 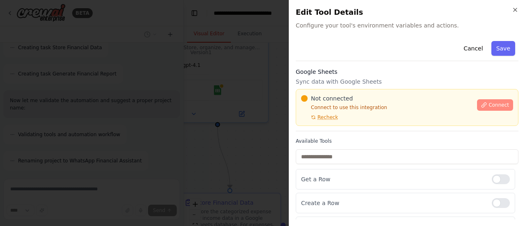 What do you see at coordinates (393, 179) in the screenshot?
I see `p: Get a Row` at bounding box center [393, 179].